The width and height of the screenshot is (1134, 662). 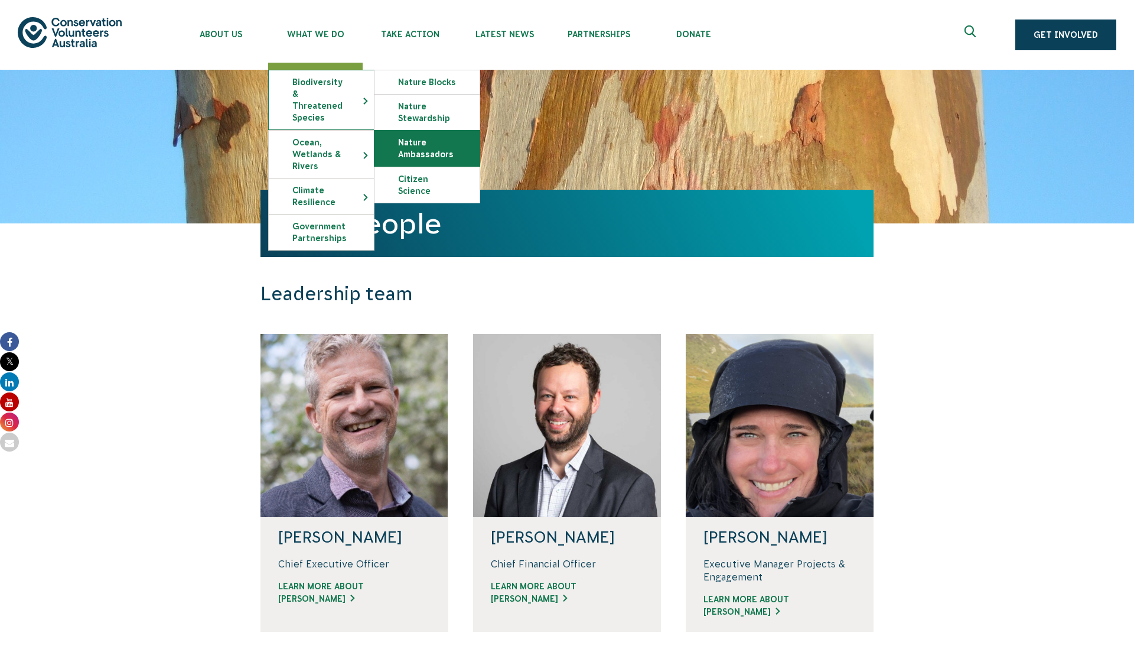 I want to click on p: Chief Executive Officer, so click(x=354, y=564).